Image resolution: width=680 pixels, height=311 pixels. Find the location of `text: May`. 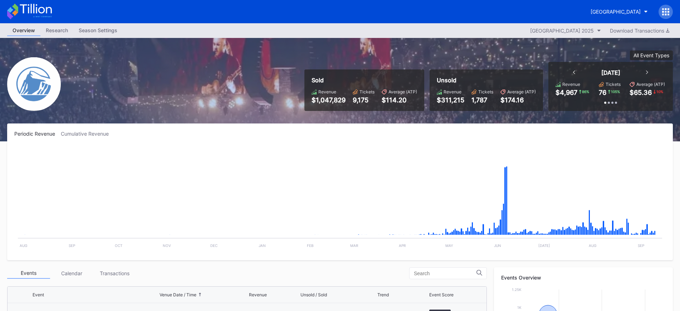

text: May is located at coordinates (449, 246).